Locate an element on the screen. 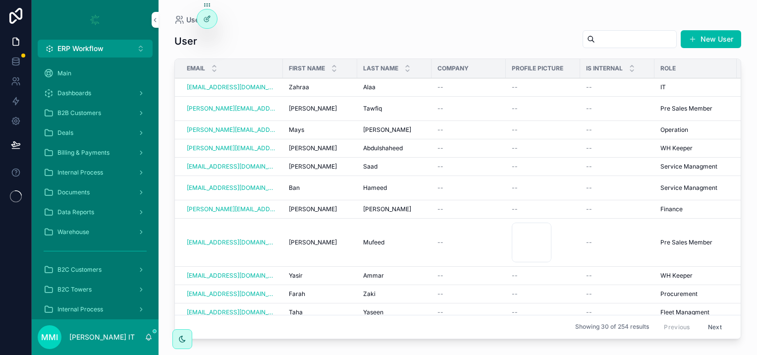 The width and height of the screenshot is (757, 355). span: Saad is located at coordinates (370, 166).